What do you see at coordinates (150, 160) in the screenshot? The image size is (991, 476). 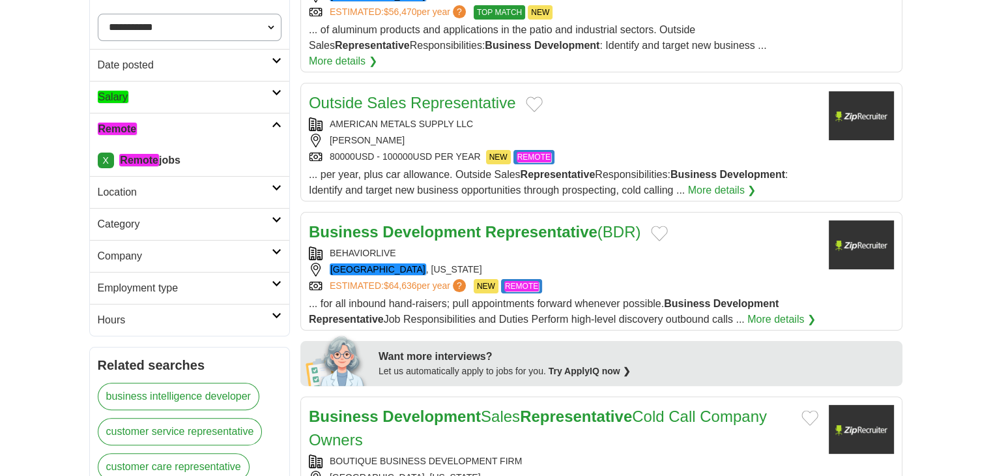 I see `strong: jobs` at bounding box center [150, 160].